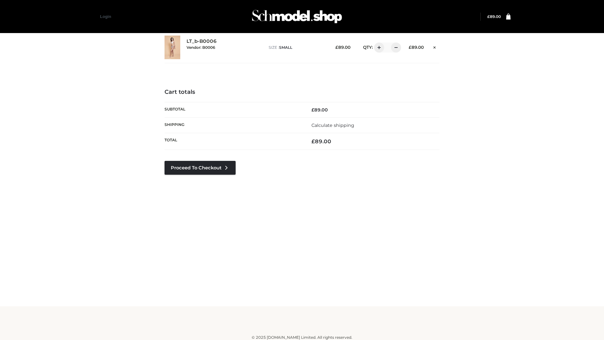 The height and width of the screenshot is (340, 604). I want to click on a: Remove this item, so click(435, 47).